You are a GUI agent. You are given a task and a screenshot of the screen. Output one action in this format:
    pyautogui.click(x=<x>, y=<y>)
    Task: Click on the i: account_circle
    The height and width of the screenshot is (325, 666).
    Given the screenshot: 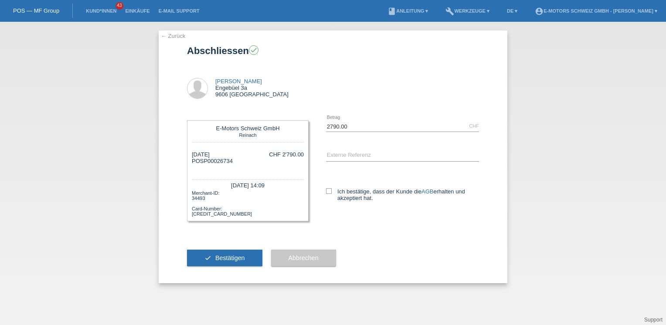 What is the action you would take?
    pyautogui.click(x=539, y=11)
    